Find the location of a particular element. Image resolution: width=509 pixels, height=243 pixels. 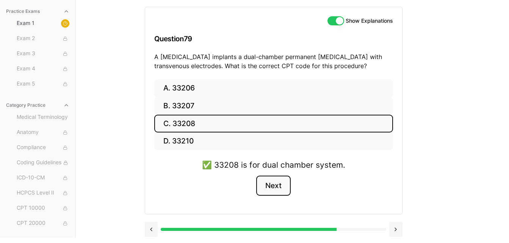

button: Exam 3 is located at coordinates (43, 54).